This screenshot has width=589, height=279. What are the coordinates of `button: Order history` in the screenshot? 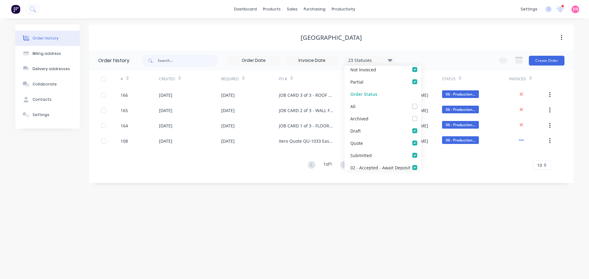 It's located at (48, 38).